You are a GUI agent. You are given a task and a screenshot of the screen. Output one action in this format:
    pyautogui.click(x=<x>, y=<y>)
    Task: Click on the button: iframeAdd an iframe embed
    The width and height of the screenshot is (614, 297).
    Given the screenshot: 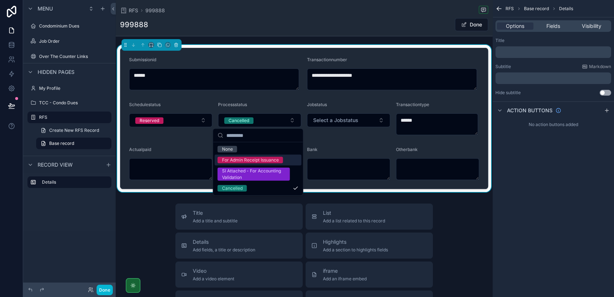 What is the action you would take?
    pyautogui.click(x=369, y=274)
    